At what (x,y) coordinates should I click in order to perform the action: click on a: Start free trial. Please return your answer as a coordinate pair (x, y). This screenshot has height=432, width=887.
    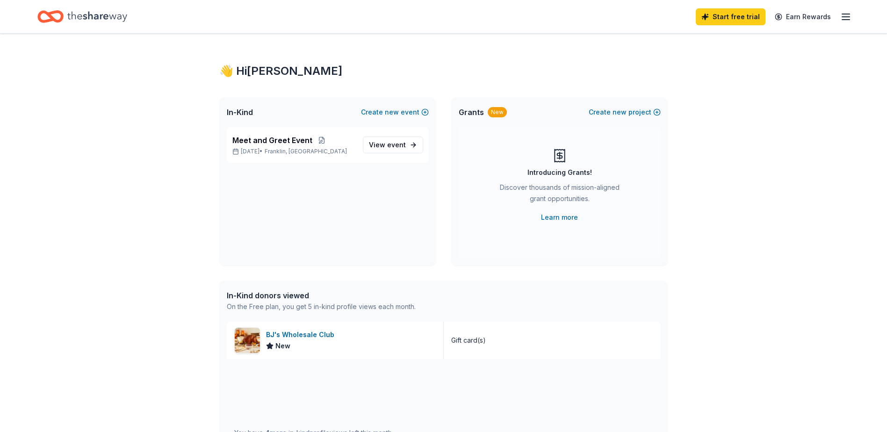
    Looking at the image, I should click on (730, 17).